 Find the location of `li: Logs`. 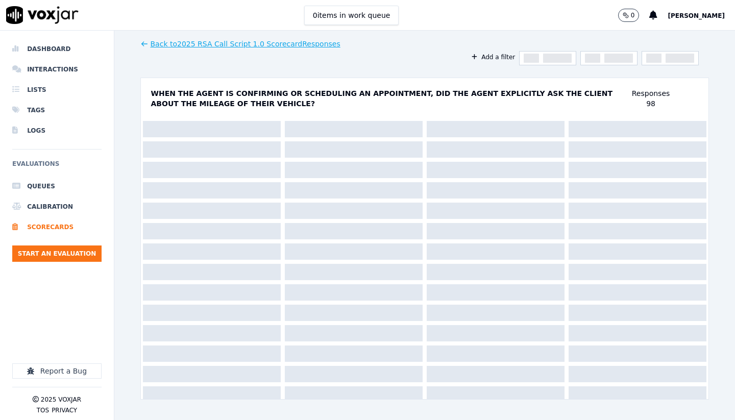

li: Logs is located at coordinates (57, 131).